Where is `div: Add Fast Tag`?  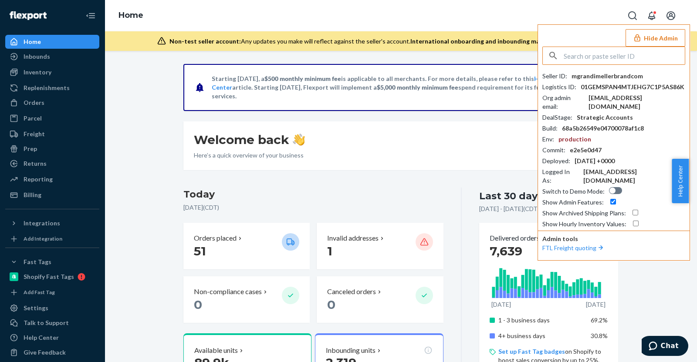 div: Add Fast Tag is located at coordinates (39, 292).